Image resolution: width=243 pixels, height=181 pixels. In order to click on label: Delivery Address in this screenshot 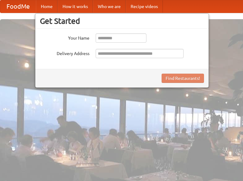, I will do `click(65, 53)`.